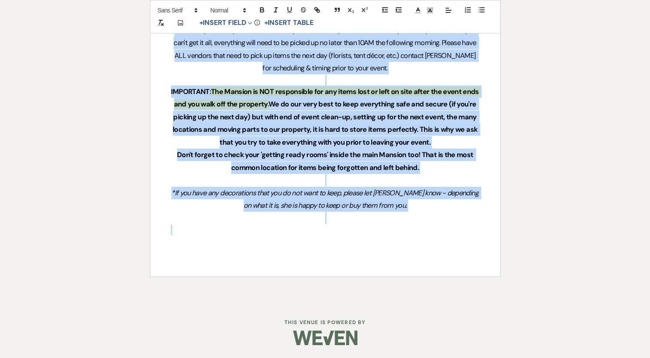 The width and height of the screenshot is (650, 358). I want to click on button: +Insert Table, so click(288, 23).